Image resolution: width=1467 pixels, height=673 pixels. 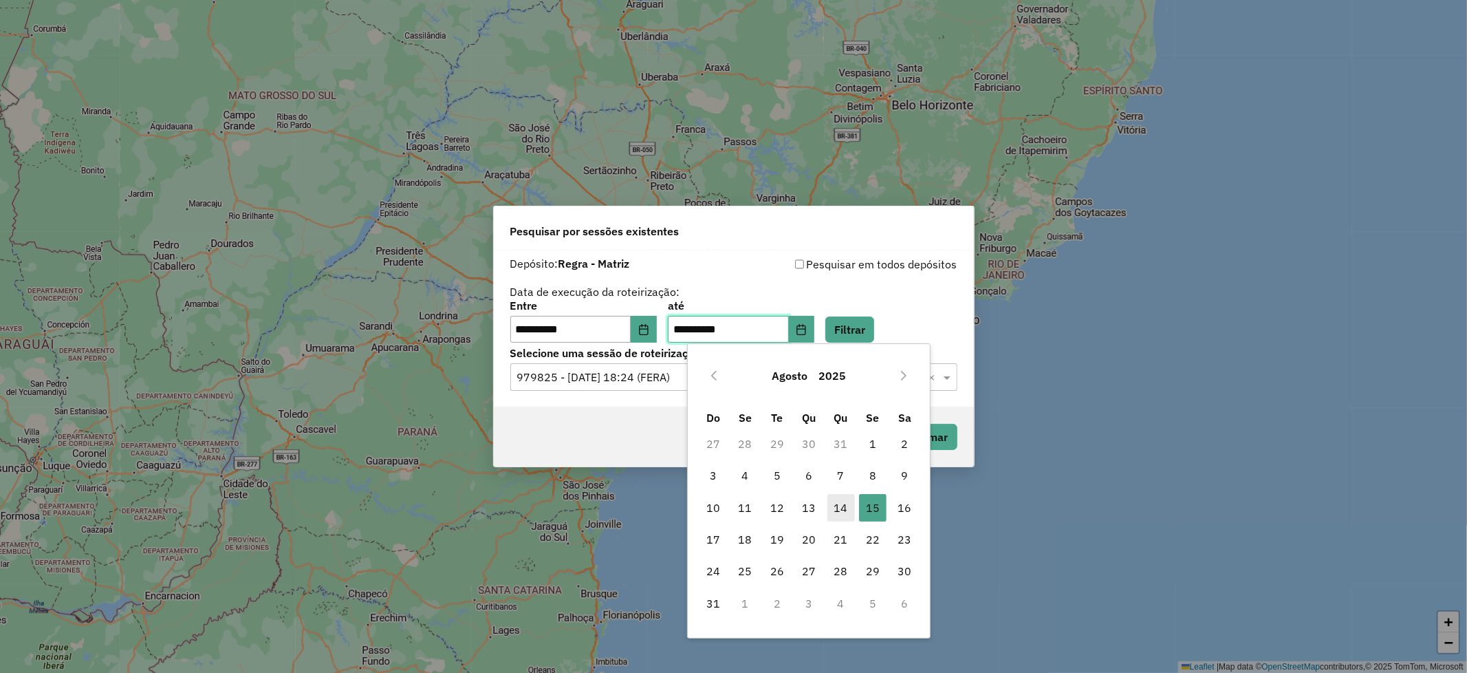 I want to click on span: 8, so click(x=873, y=475).